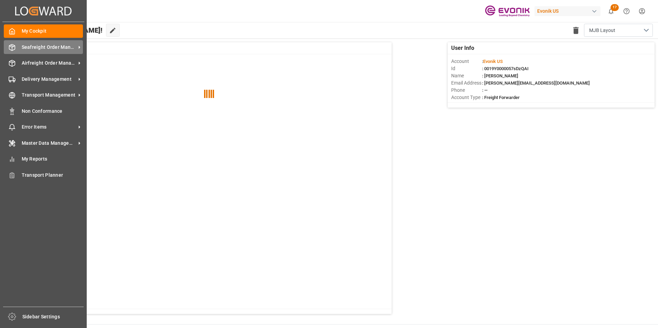  What do you see at coordinates (49, 143) in the screenshot?
I see `span: Master Data Management` at bounding box center [49, 143].